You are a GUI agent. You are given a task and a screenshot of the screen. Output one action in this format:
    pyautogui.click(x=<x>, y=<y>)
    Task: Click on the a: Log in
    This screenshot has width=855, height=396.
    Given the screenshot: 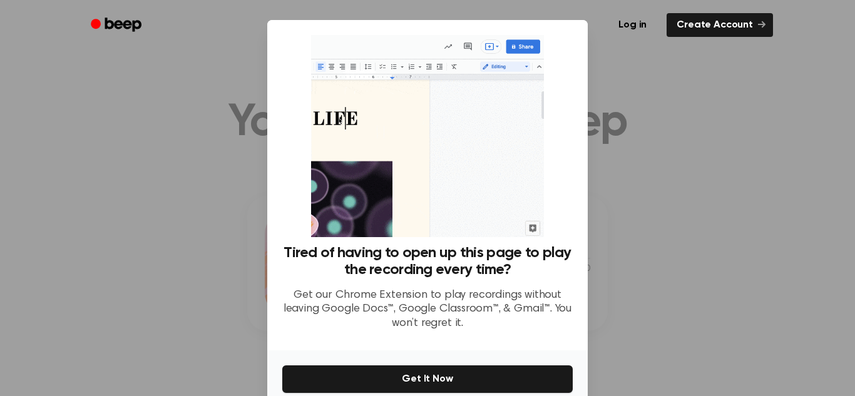 What is the action you would take?
    pyautogui.click(x=632, y=25)
    